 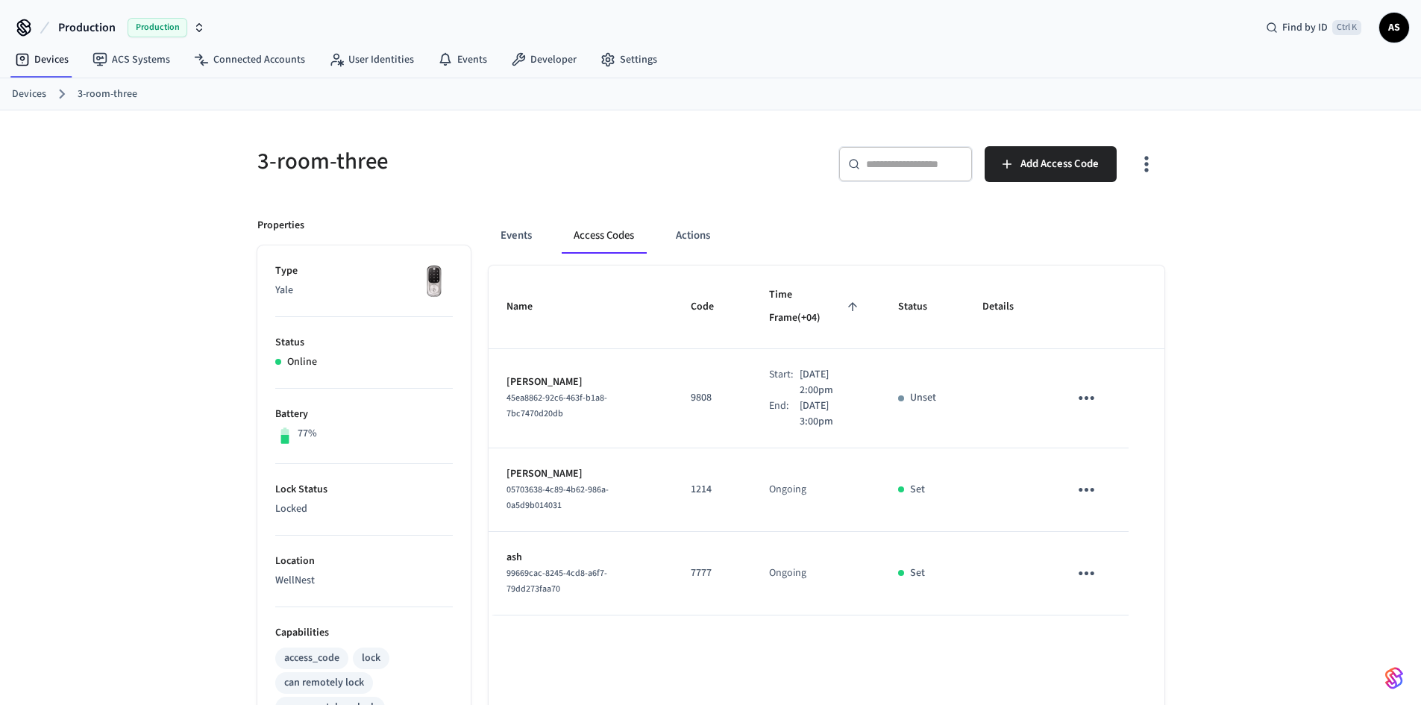 I want to click on p: Location, so click(x=364, y=561).